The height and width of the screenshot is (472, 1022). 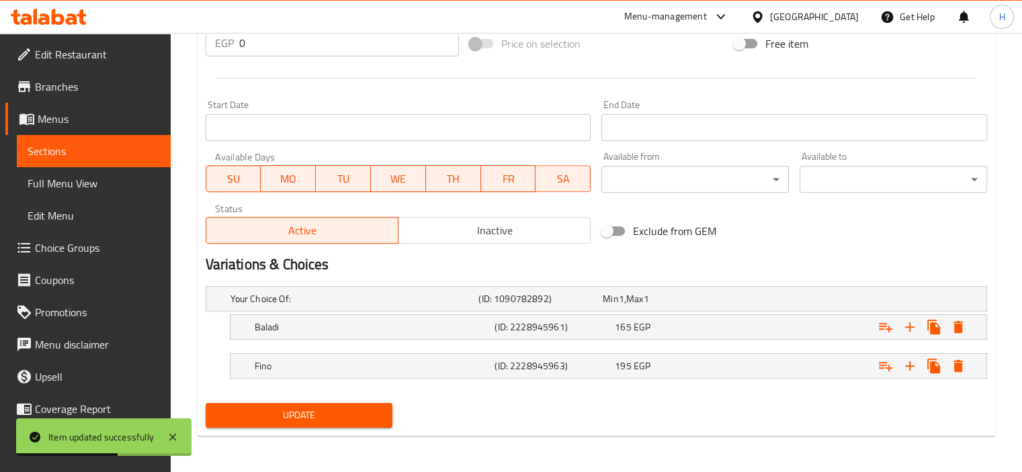 I want to click on span: Price on selection, so click(x=541, y=44).